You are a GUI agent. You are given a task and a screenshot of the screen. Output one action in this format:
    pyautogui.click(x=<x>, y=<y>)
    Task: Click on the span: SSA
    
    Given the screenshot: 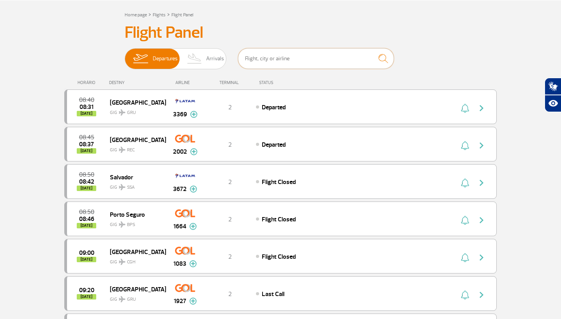 What is the action you would take?
    pyautogui.click(x=131, y=188)
    